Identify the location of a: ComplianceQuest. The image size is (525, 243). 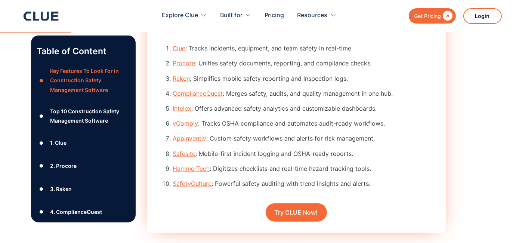
(198, 93).